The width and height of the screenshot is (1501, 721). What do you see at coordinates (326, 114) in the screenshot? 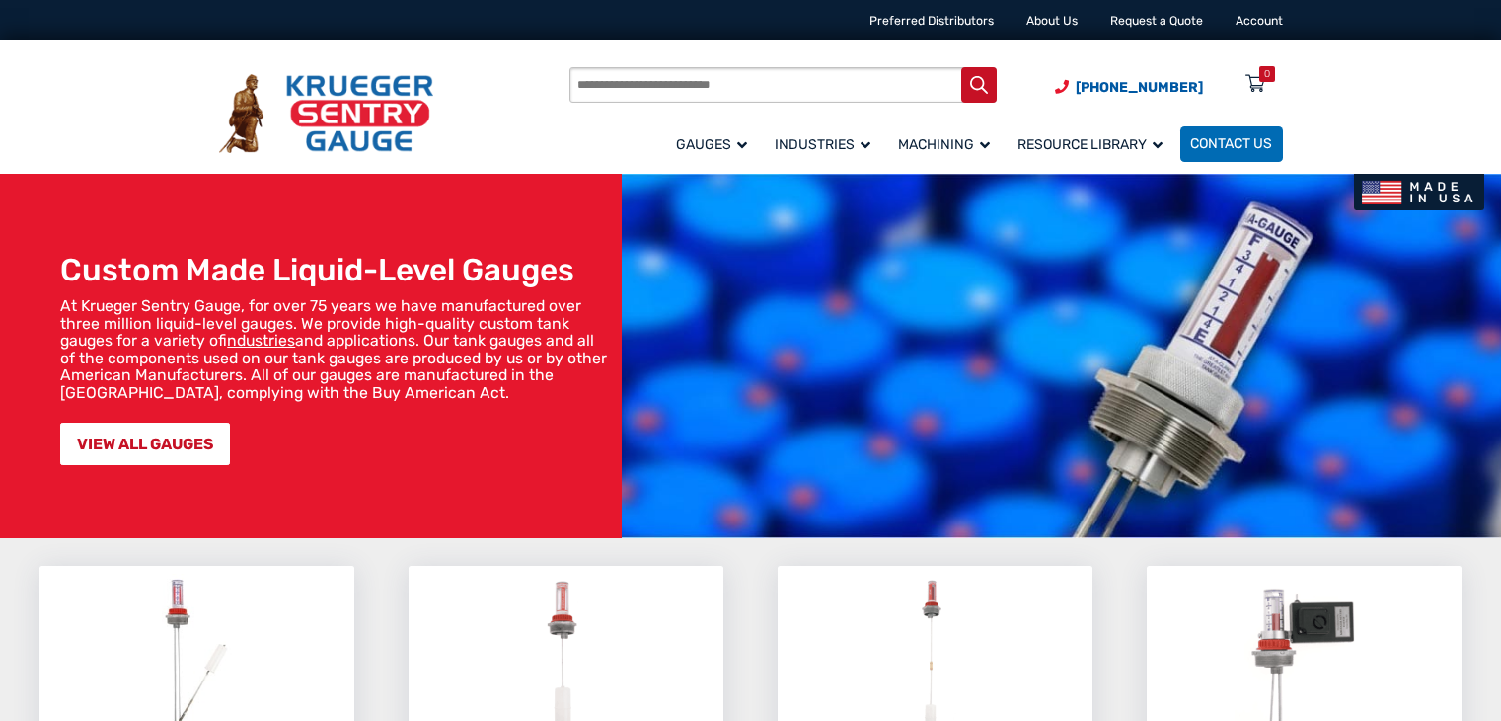
I see `img: Krueger Sentry Gauge` at bounding box center [326, 114].